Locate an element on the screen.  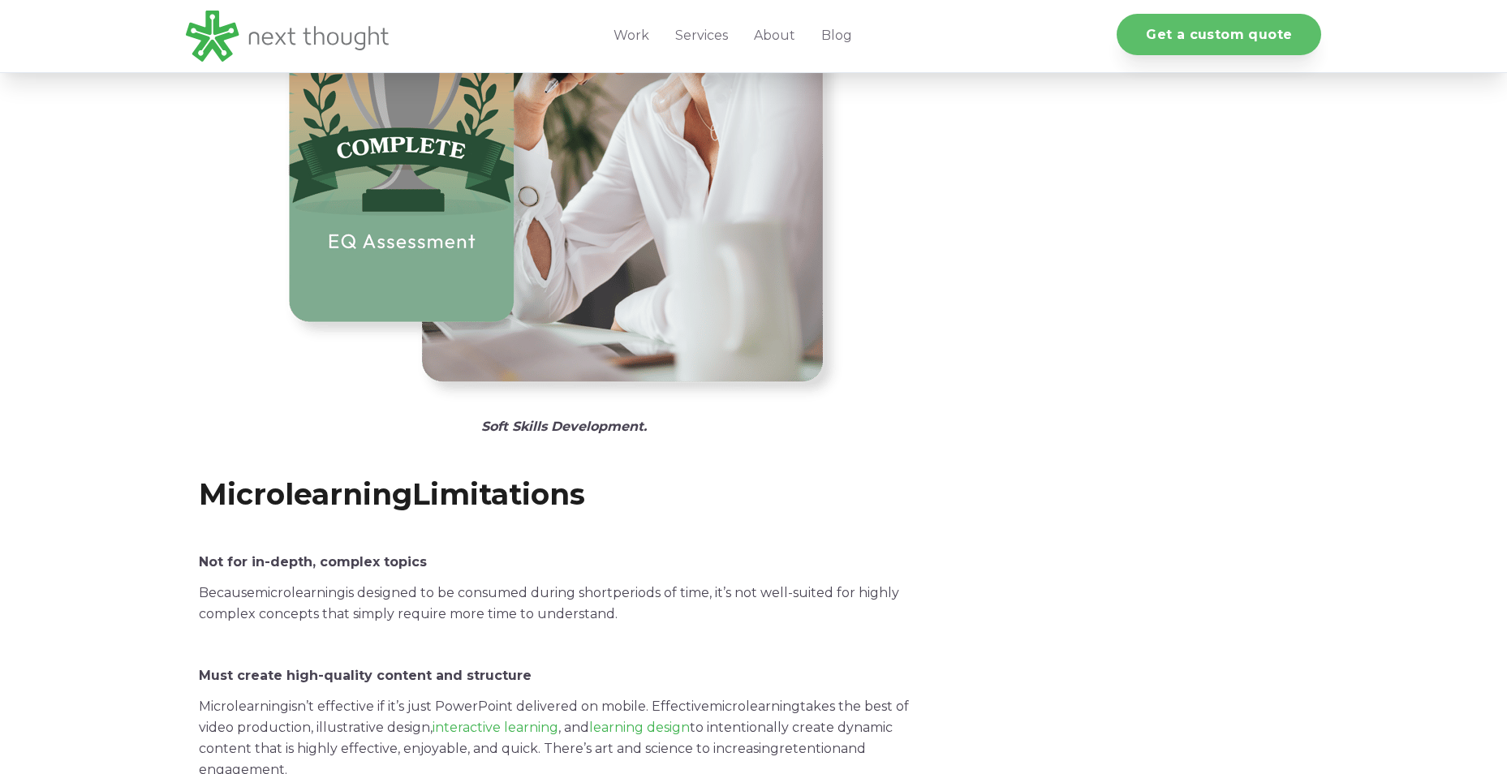
em: Soft Skills Development. is located at coordinates (564, 426).